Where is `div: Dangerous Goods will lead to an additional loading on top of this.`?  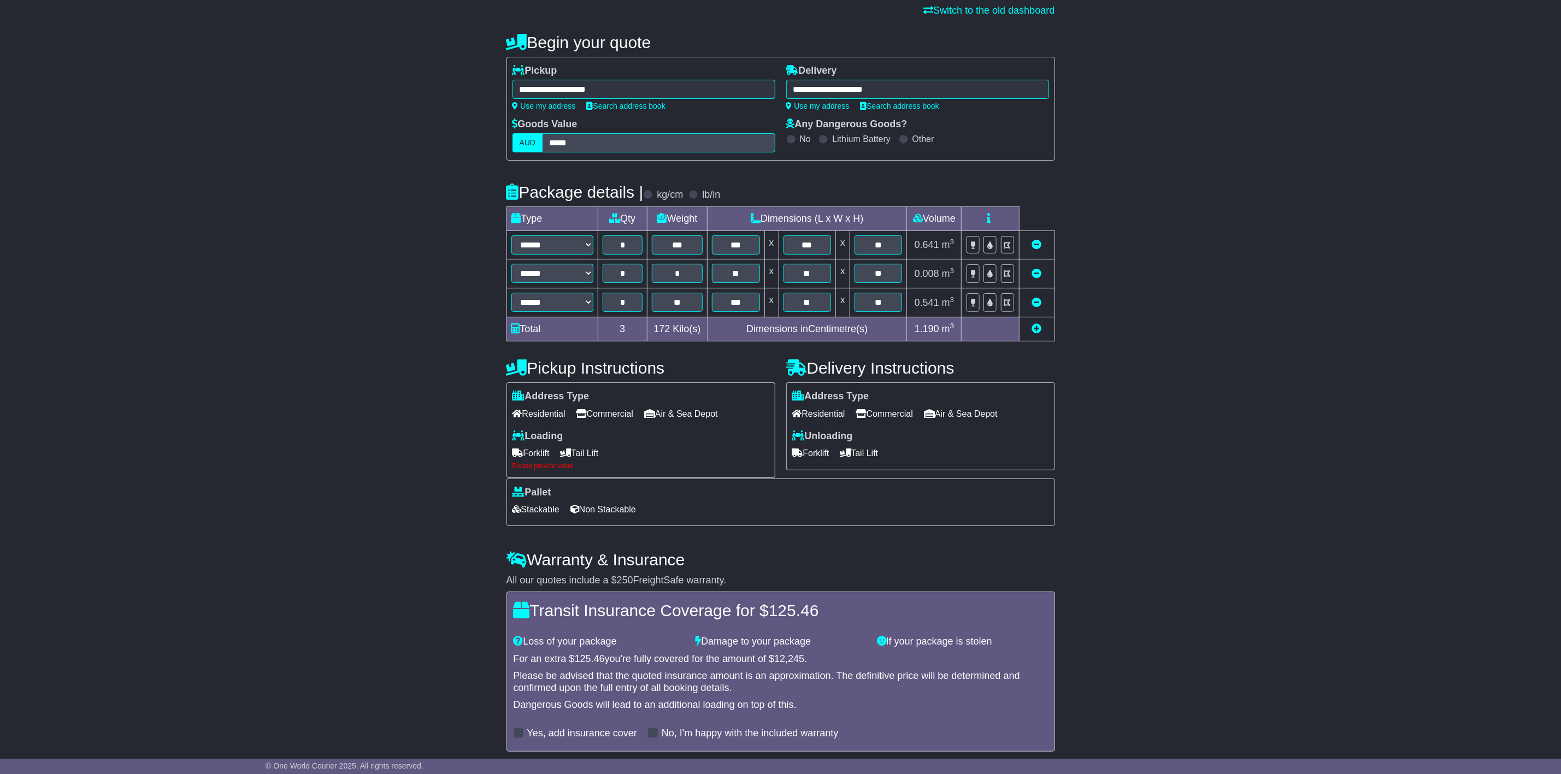
div: Dangerous Goods will lead to an additional loading on top of this. is located at coordinates (781, 705).